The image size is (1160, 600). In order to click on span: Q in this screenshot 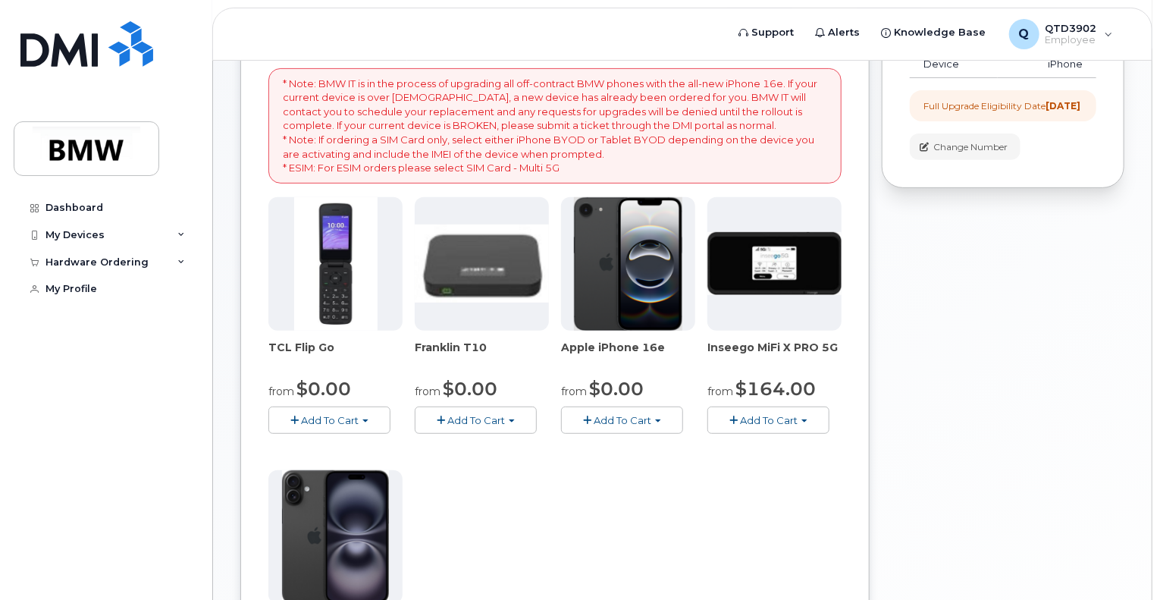, I will do `click(1025, 34)`.